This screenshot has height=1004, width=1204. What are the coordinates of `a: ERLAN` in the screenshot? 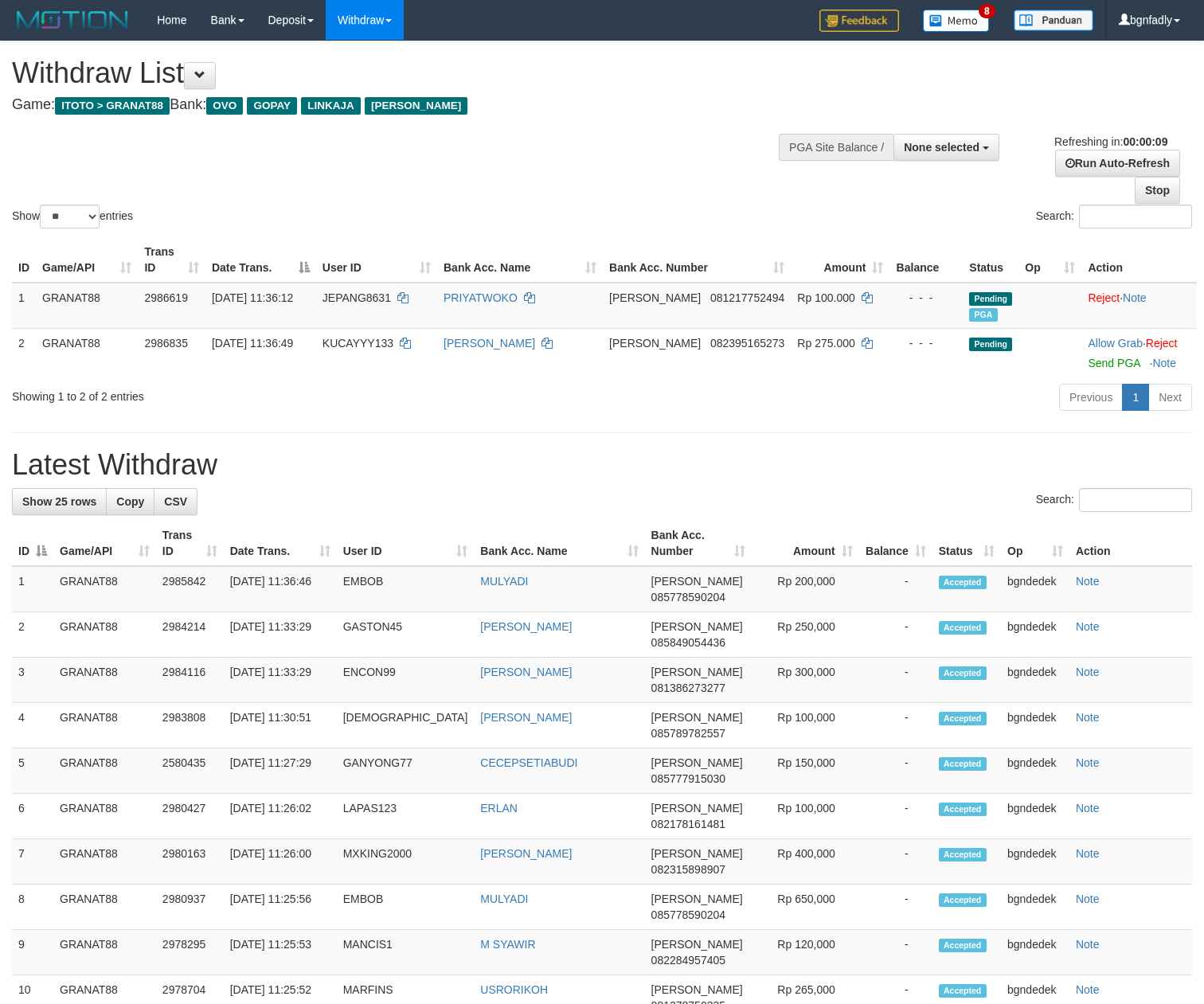 It's located at (499, 808).